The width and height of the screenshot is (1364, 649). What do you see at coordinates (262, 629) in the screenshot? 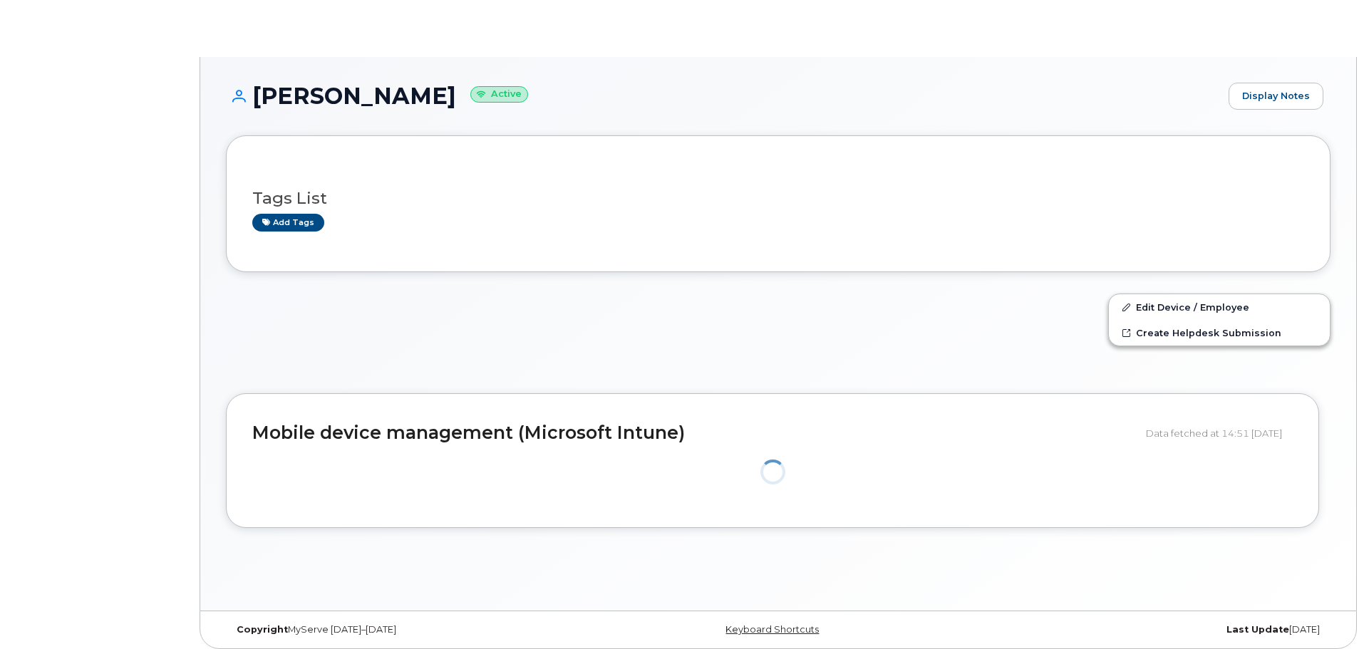
I see `strong: Copyright` at bounding box center [262, 629].